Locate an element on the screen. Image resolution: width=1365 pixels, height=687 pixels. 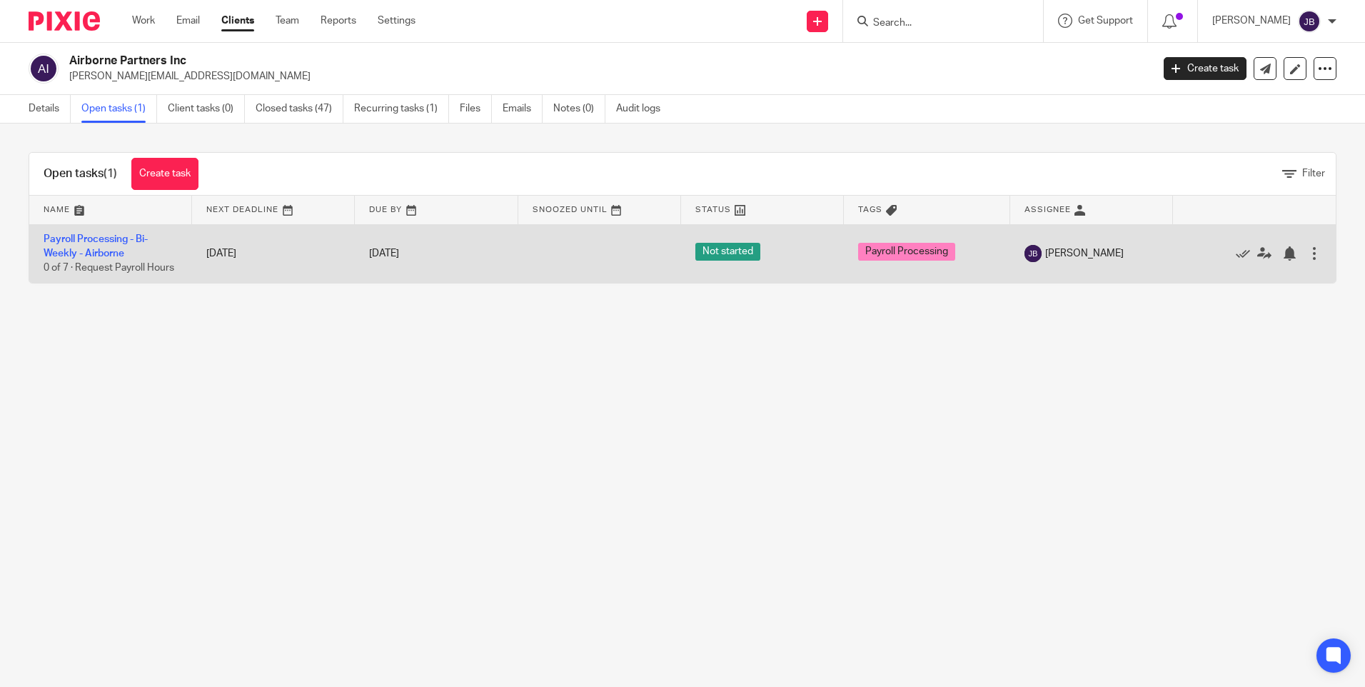
a: Team is located at coordinates (287, 21).